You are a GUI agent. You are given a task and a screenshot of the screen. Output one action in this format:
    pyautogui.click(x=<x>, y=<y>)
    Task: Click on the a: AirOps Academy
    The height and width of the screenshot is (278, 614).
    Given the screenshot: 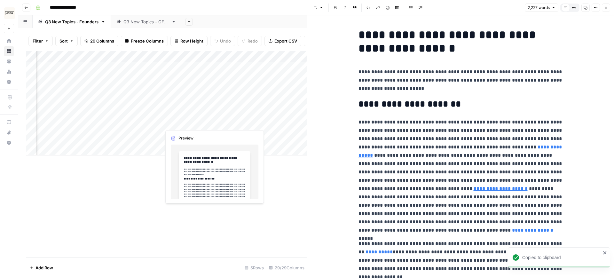 What is the action you would take?
    pyautogui.click(x=9, y=122)
    